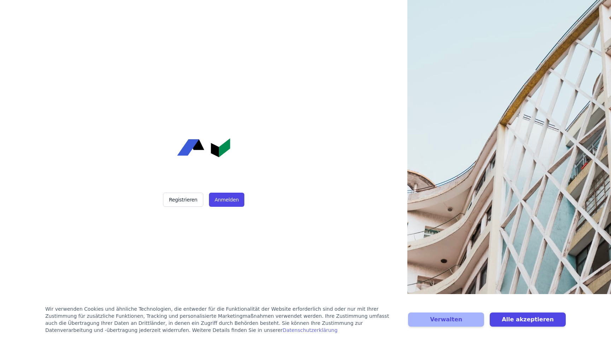  What do you see at coordinates (446, 319) in the screenshot?
I see `button: Verwalten` at bounding box center [446, 319].